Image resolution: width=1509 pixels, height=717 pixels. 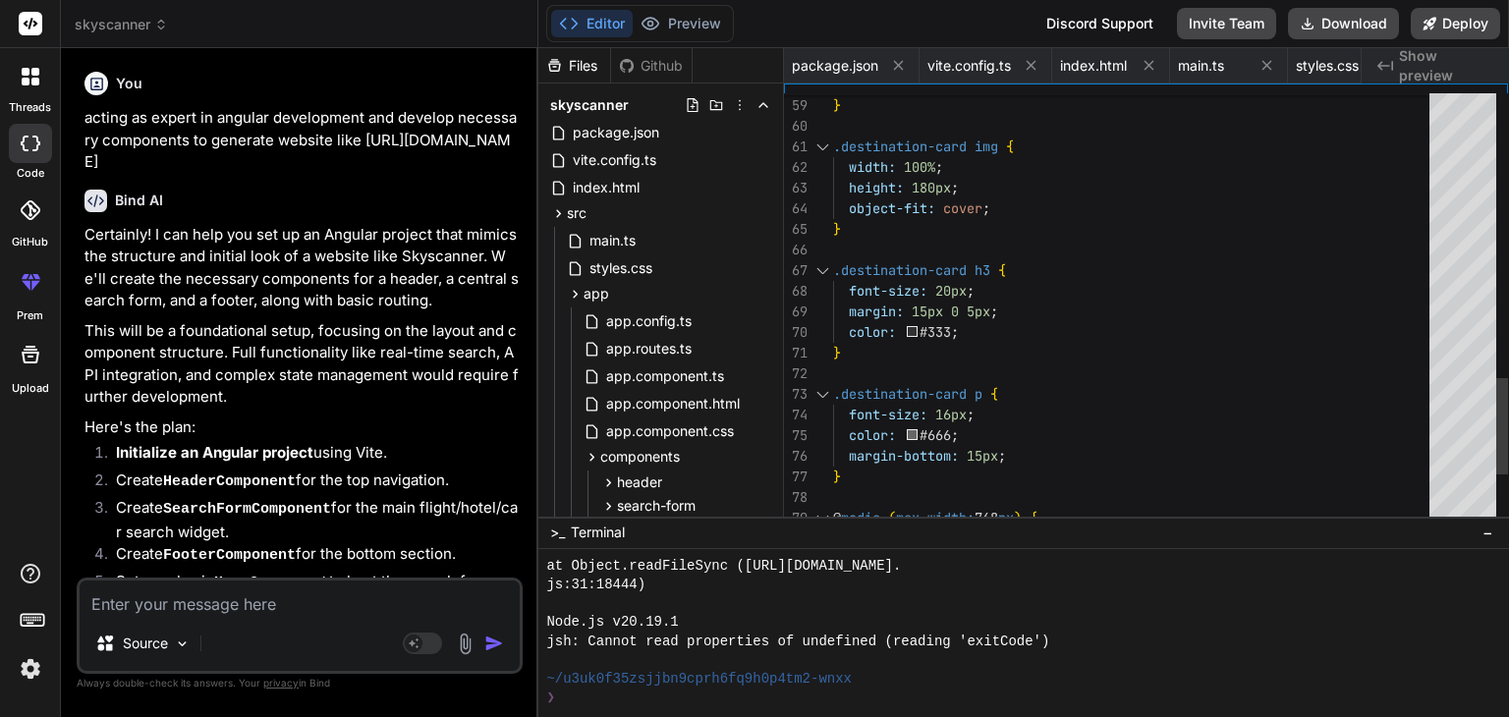 I want to click on button: Download, so click(x=1343, y=24).